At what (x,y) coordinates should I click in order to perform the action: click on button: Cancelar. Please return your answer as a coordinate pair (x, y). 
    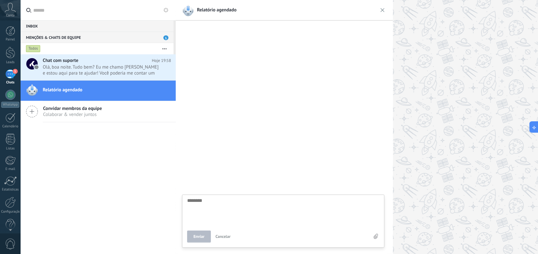
    Looking at the image, I should click on (223, 237).